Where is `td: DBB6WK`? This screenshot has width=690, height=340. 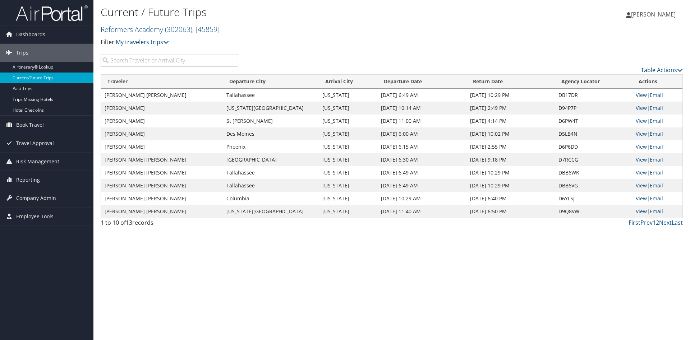 td: DBB6WK is located at coordinates (593, 173).